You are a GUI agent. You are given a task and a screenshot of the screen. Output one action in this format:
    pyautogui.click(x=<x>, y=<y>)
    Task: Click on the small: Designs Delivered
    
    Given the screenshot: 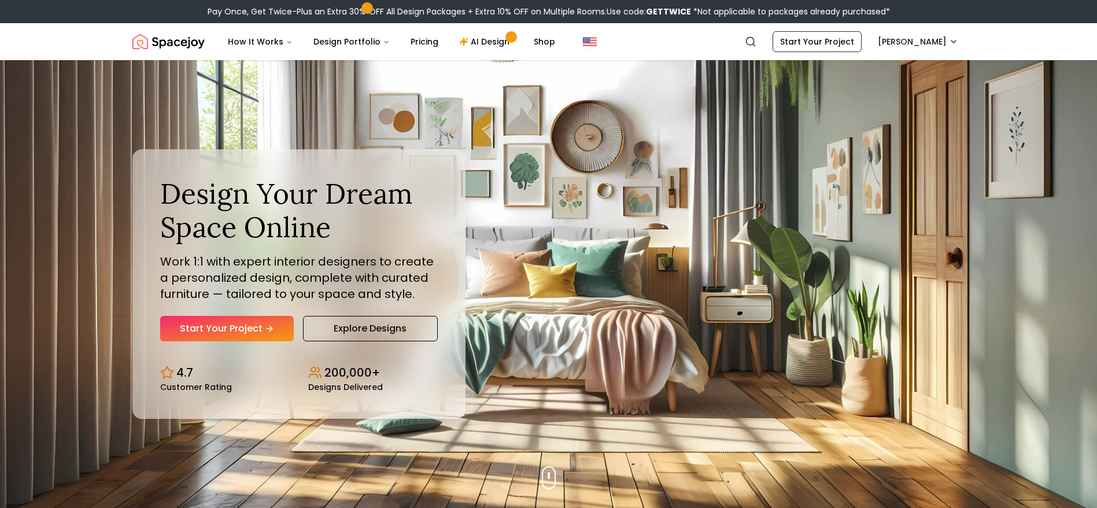 What is the action you would take?
    pyautogui.click(x=345, y=387)
    